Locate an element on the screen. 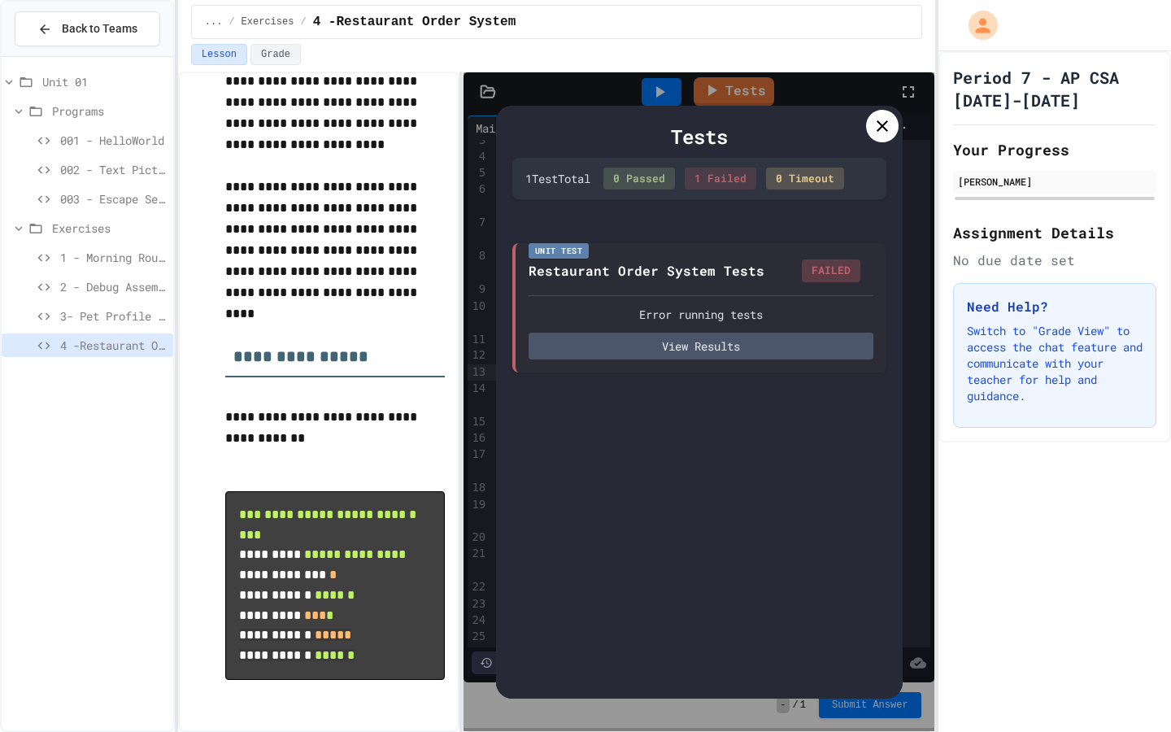  div: 1 Failed is located at coordinates (721, 179).